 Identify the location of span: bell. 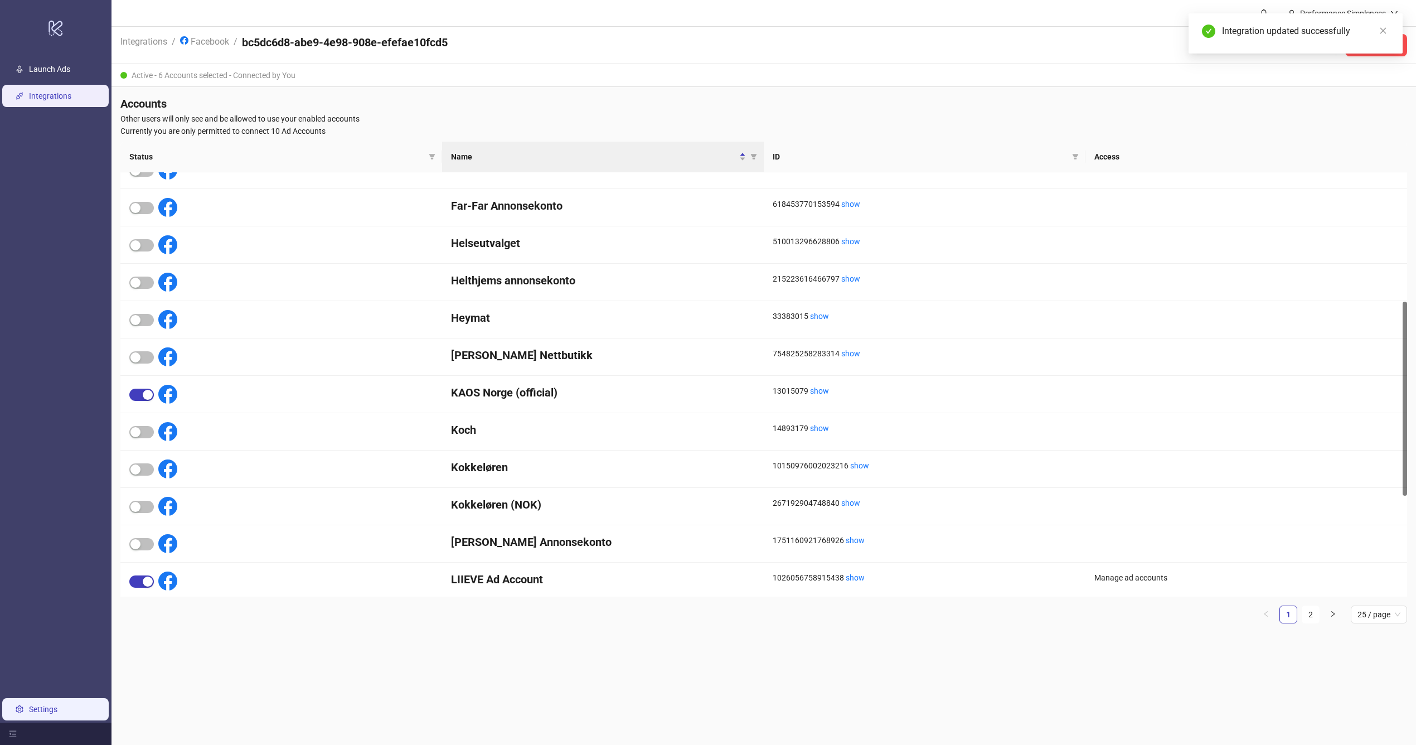
(1263, 13).